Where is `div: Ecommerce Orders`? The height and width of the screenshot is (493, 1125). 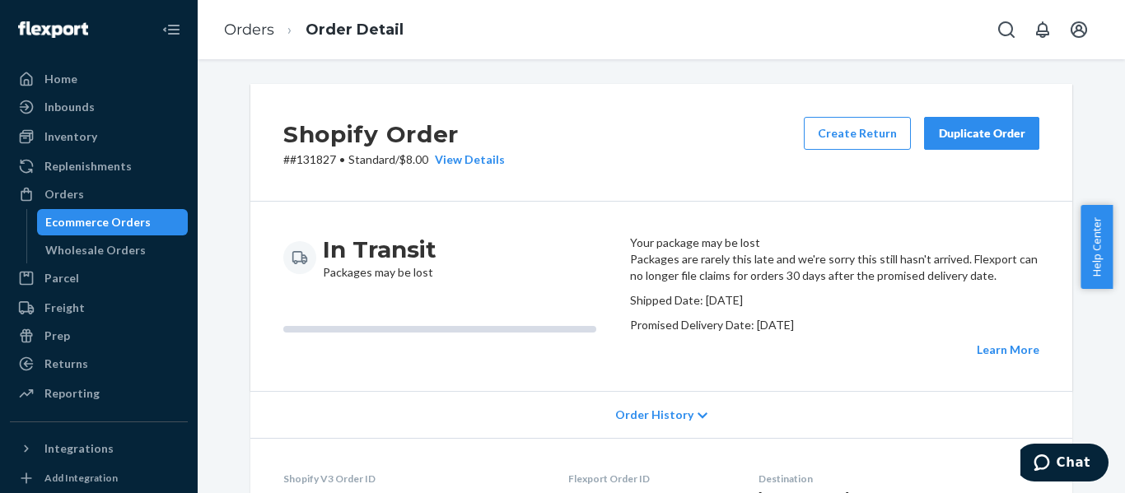 div: Ecommerce Orders is located at coordinates (98, 222).